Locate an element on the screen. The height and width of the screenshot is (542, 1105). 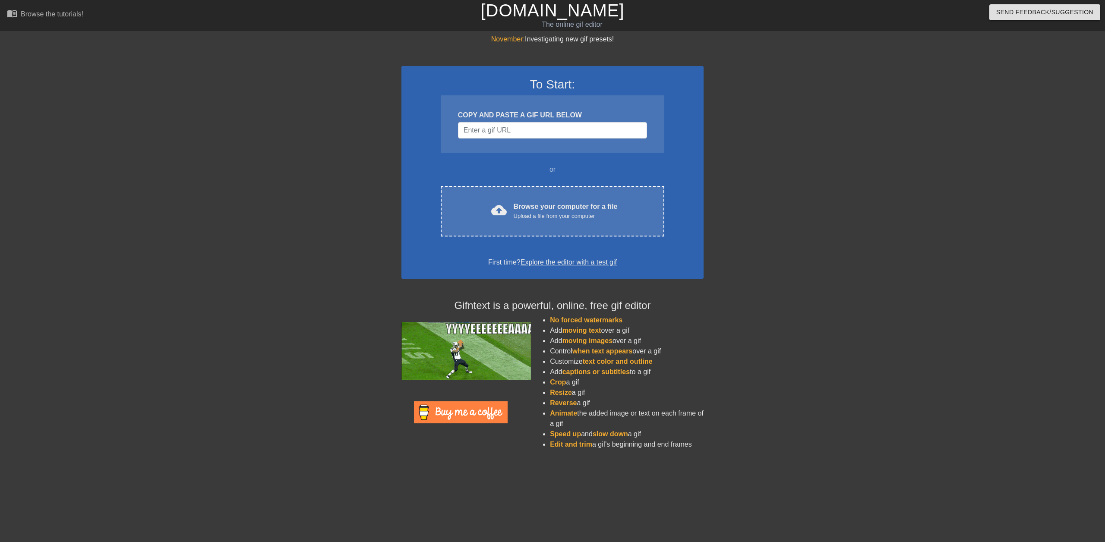
span: Crop is located at coordinates (558, 382).